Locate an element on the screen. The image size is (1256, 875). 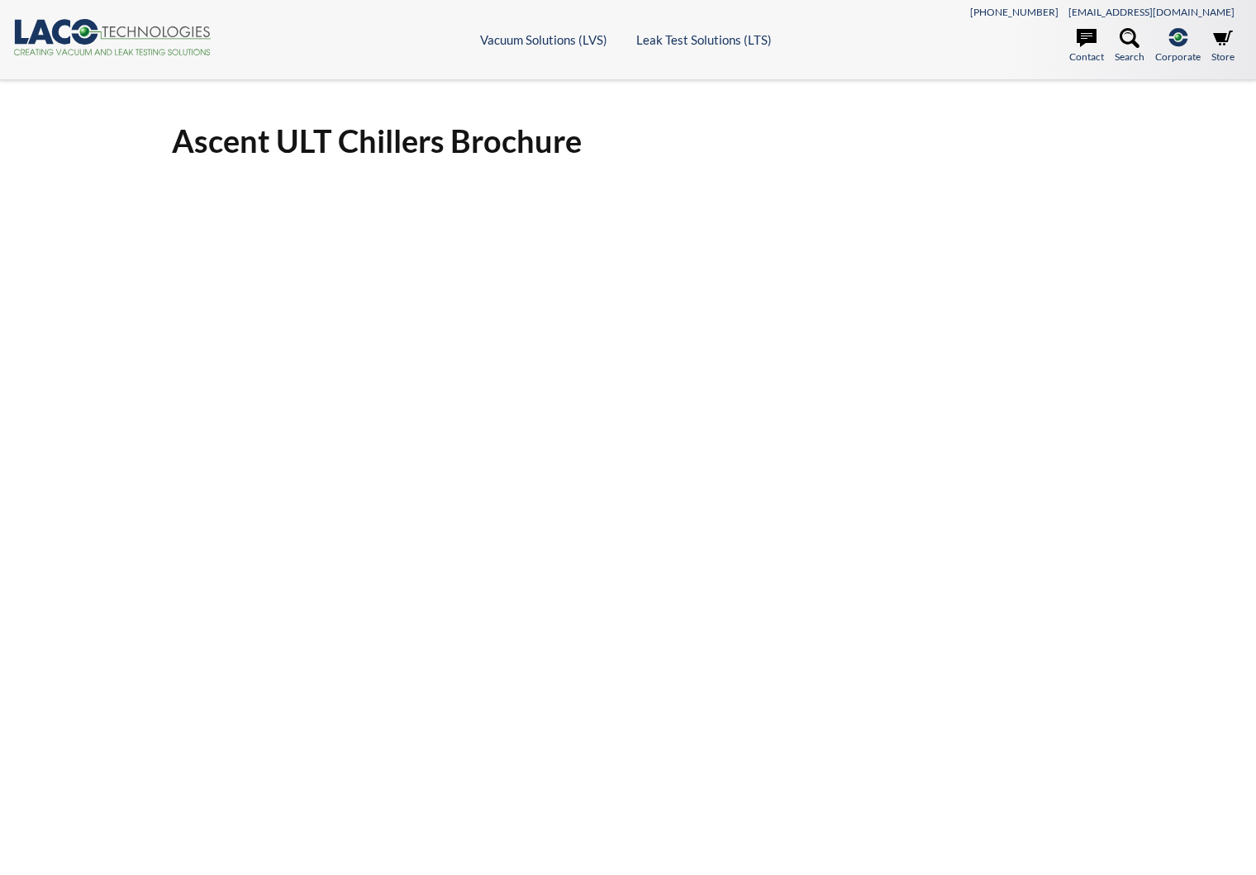
span: Corporate is located at coordinates (1178, 56).